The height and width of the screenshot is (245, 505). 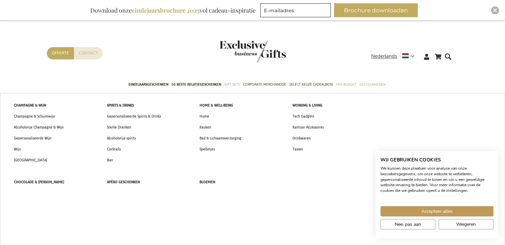 What do you see at coordinates (466, 224) in the screenshot?
I see `button: Alle cookies weigeren` at bounding box center [466, 224].